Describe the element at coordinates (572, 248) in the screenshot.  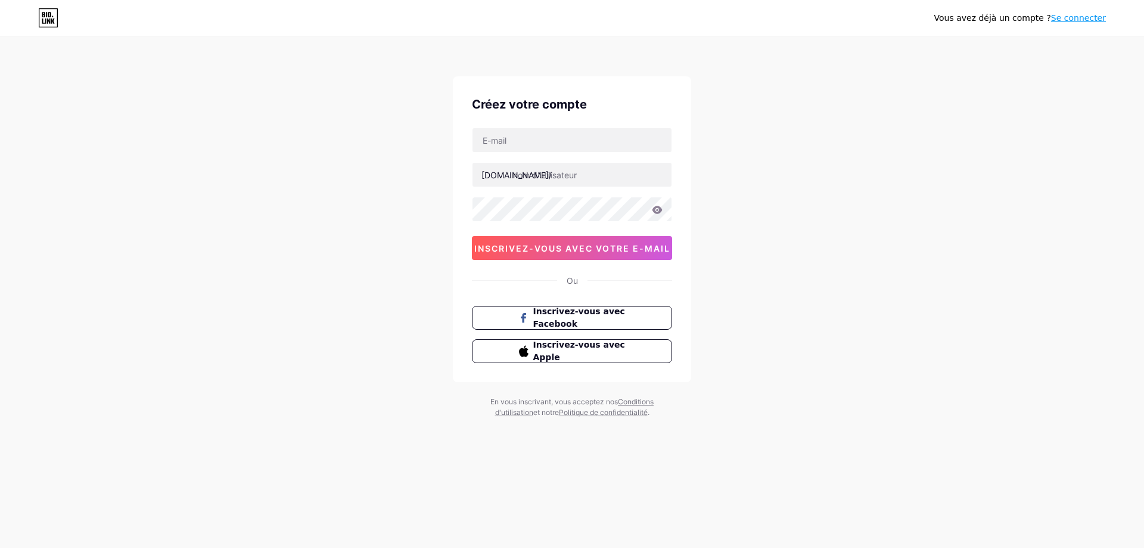
I see `font: inscrivez-vous avec votre e-mail` at that location.